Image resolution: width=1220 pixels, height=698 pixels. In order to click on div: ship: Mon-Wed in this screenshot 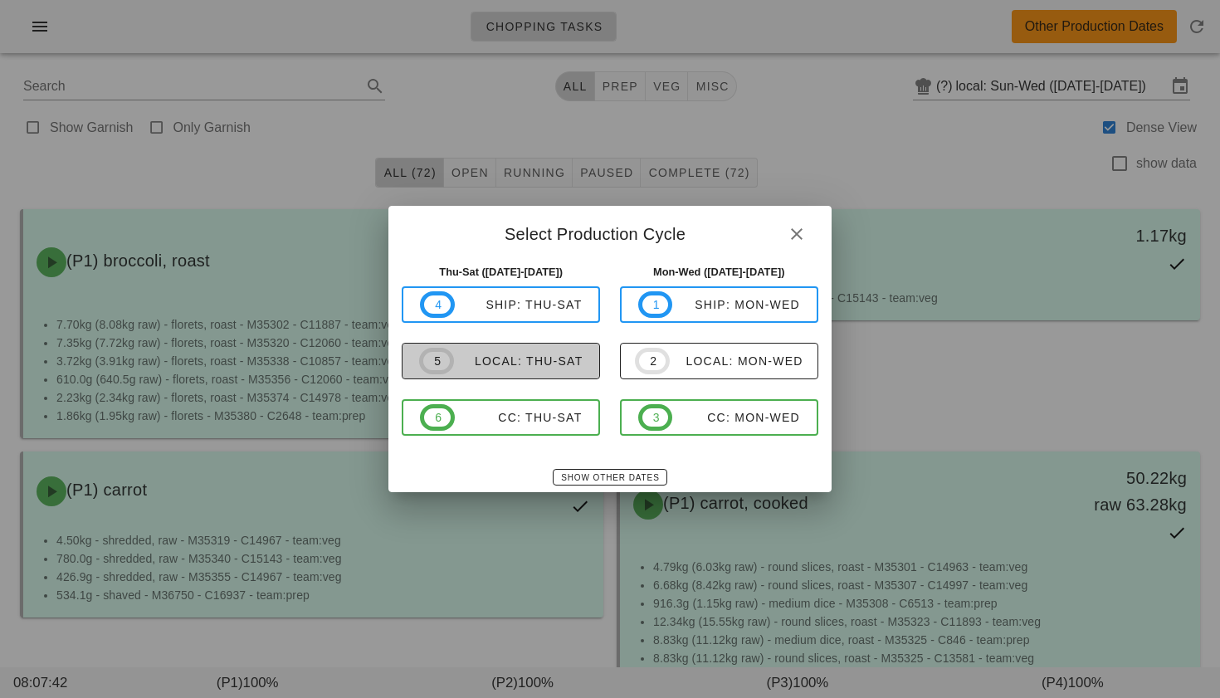, I will do `click(736, 305)`.